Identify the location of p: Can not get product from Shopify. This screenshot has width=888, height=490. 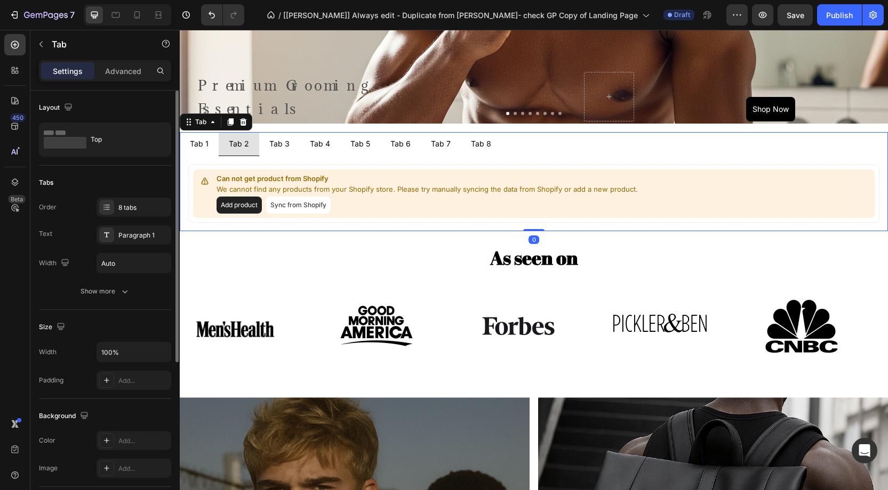
(248, 149).